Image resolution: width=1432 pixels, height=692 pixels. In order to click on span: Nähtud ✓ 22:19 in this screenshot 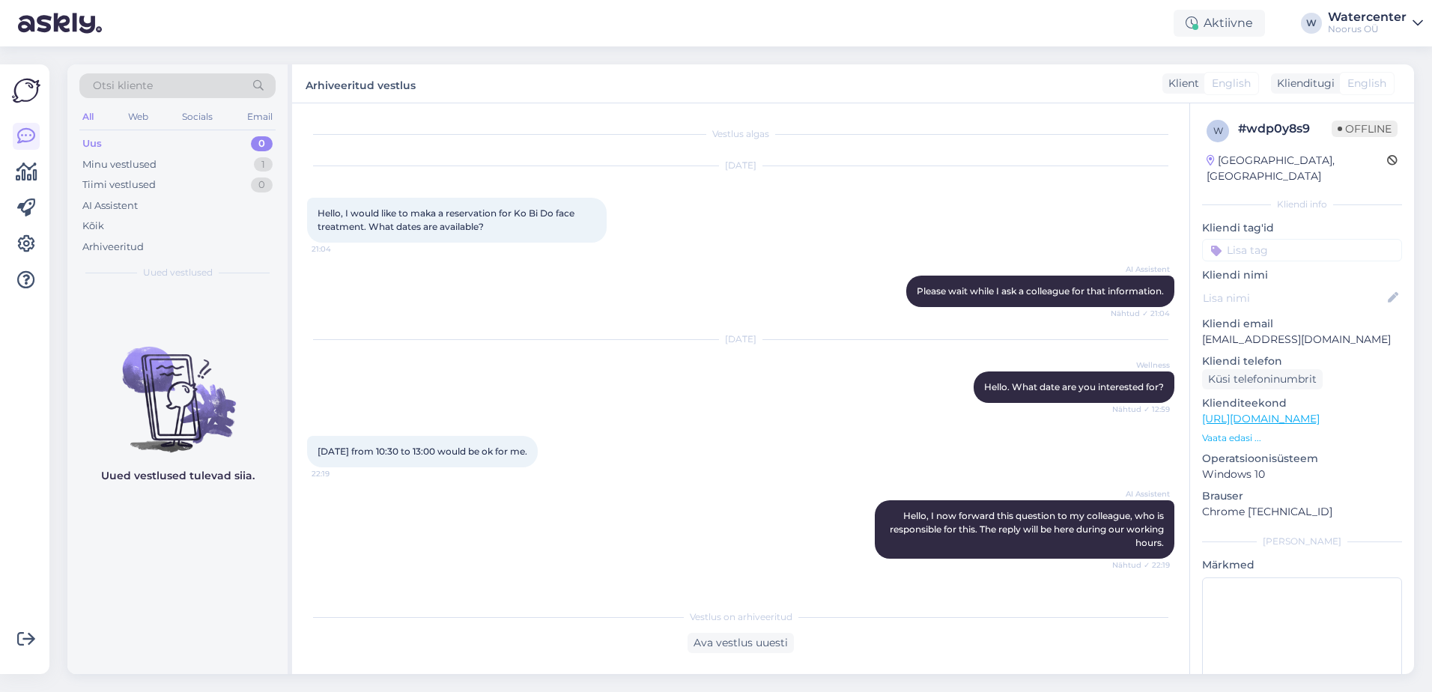, I will do `click(1141, 565)`.